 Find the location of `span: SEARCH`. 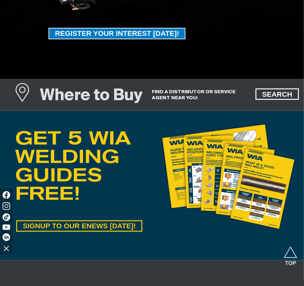

span: SEARCH is located at coordinates (277, 94).